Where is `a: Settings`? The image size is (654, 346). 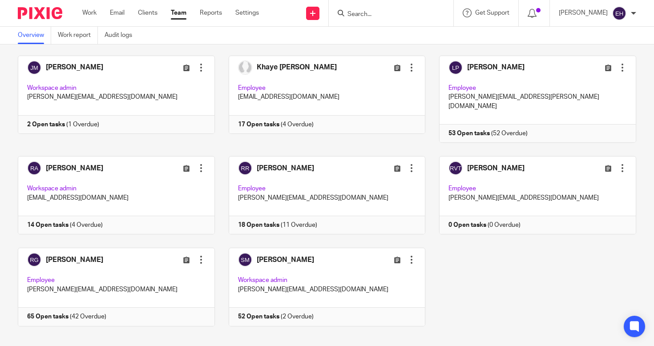 a: Settings is located at coordinates (247, 13).